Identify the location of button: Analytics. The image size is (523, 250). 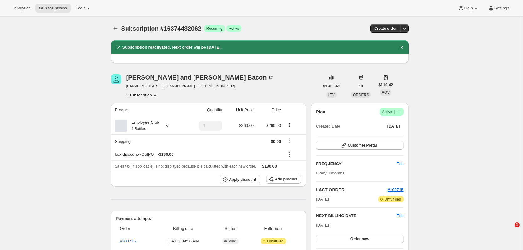
(22, 8).